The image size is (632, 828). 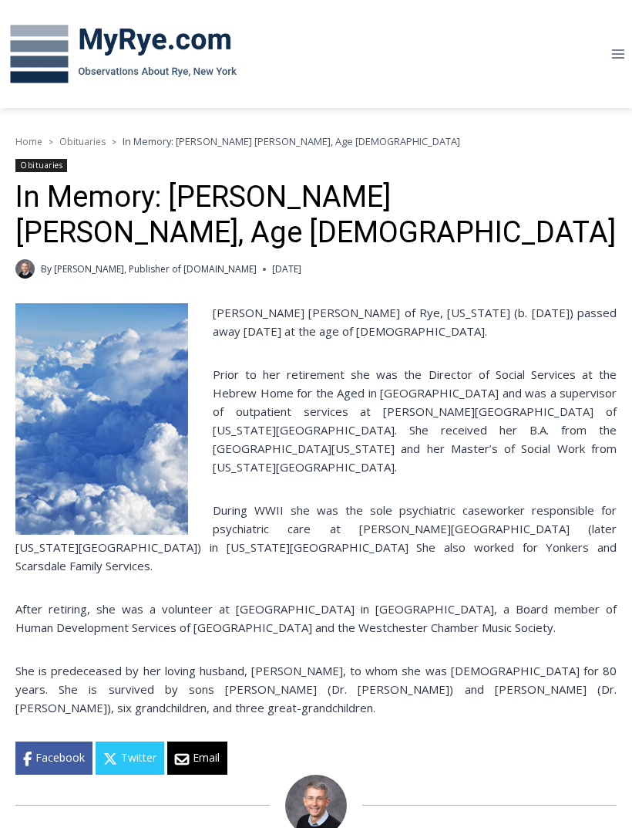 What do you see at coordinates (316, 141) in the screenshot?
I see `nav: Breadcrumbs` at bounding box center [316, 141].